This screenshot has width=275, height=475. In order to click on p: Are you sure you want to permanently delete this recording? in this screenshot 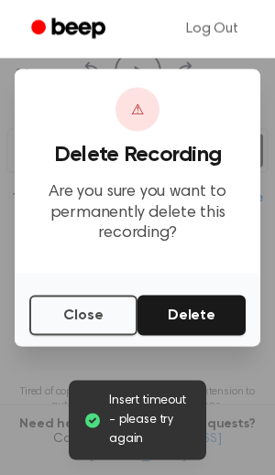, I will do `click(137, 213)`.